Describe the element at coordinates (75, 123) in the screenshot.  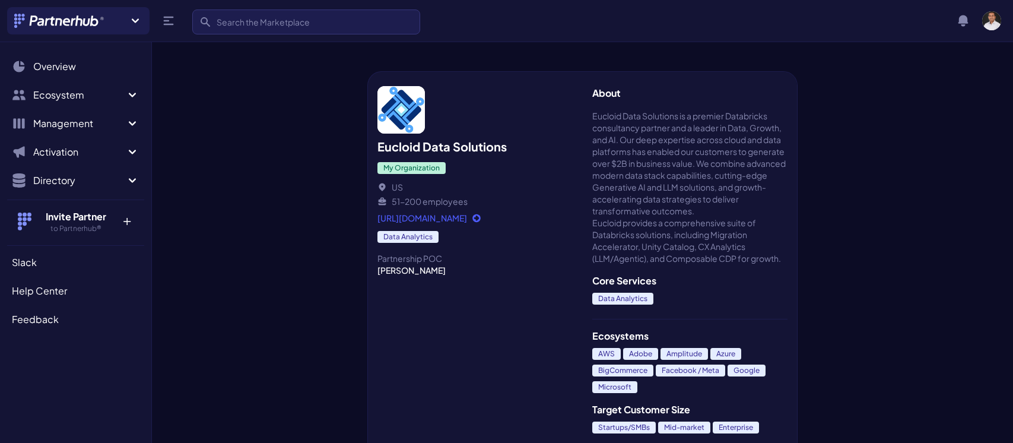
I see `button: Management` at that location.